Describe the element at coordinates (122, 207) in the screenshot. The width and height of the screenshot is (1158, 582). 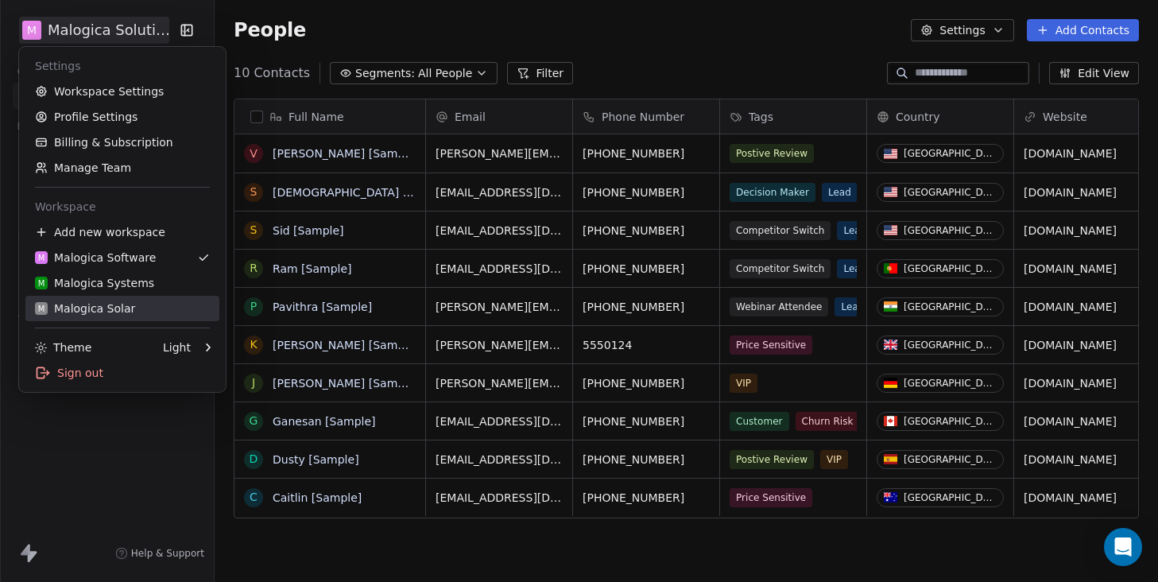
I see `div: Workspace` at that location.